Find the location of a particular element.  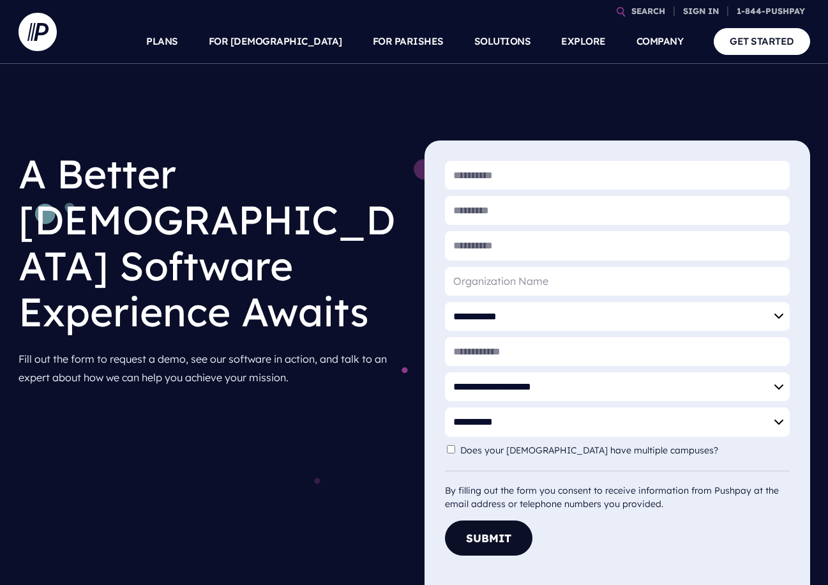

button: Submit is located at coordinates (488, 538).